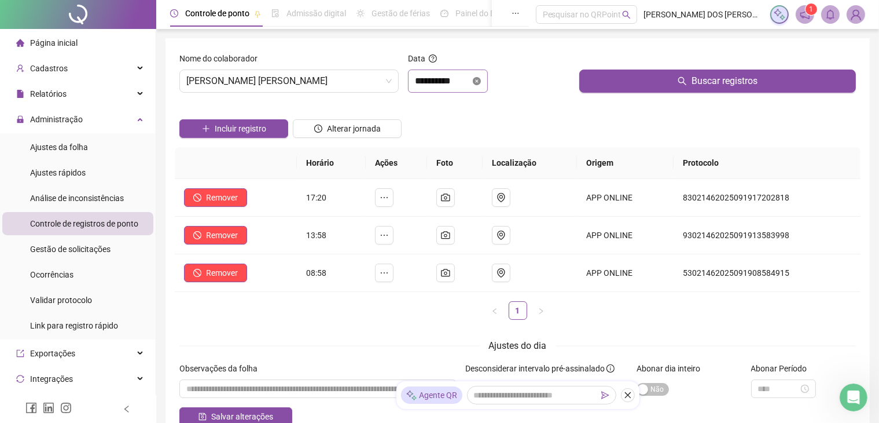 This screenshot has width=879, height=423. I want to click on span: Análise de inconsistências, so click(77, 198).